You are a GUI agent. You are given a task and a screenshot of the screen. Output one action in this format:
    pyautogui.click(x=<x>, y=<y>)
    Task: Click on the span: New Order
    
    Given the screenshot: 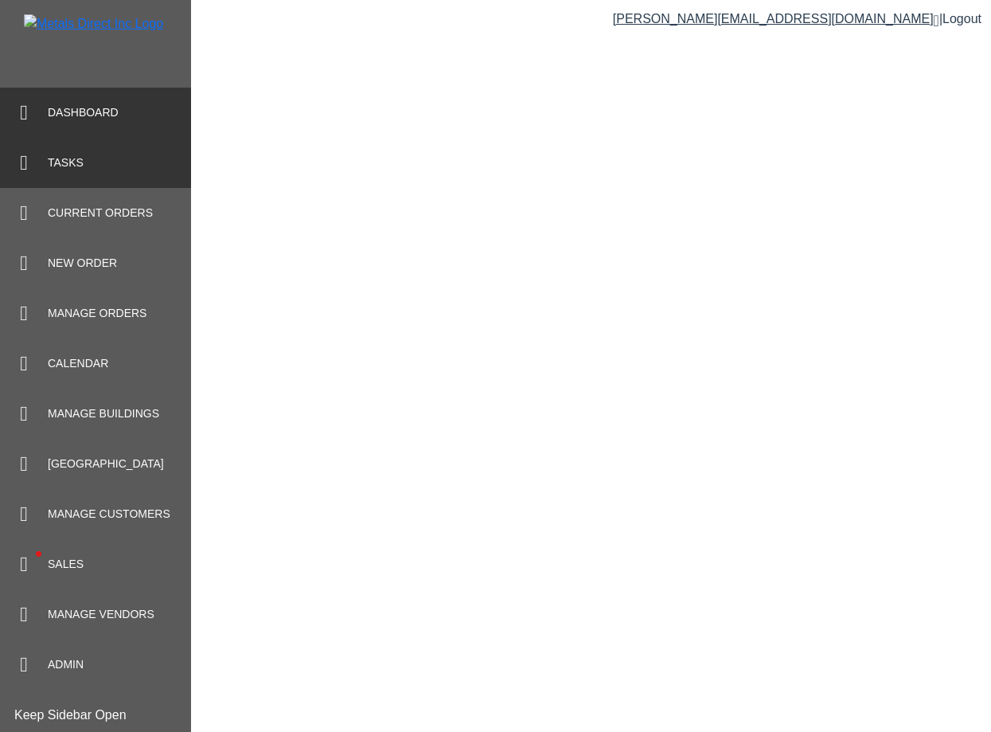 What is the action you would take?
    pyautogui.click(x=82, y=263)
    